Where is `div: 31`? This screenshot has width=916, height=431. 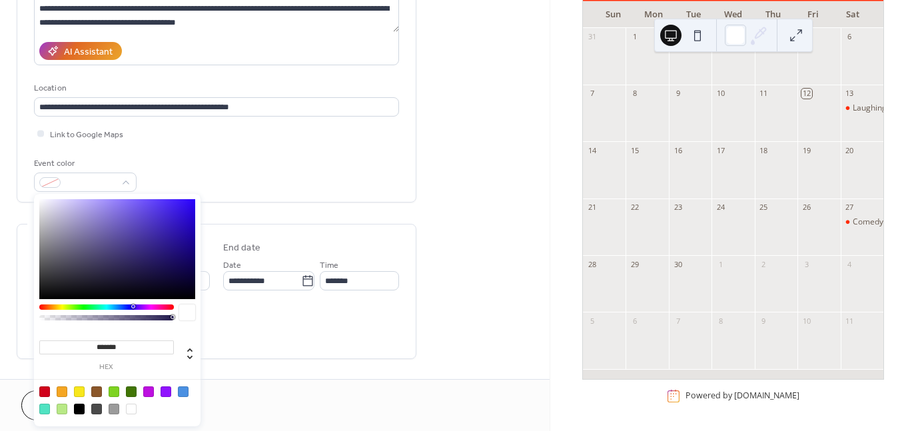
div: 31 is located at coordinates (592, 37).